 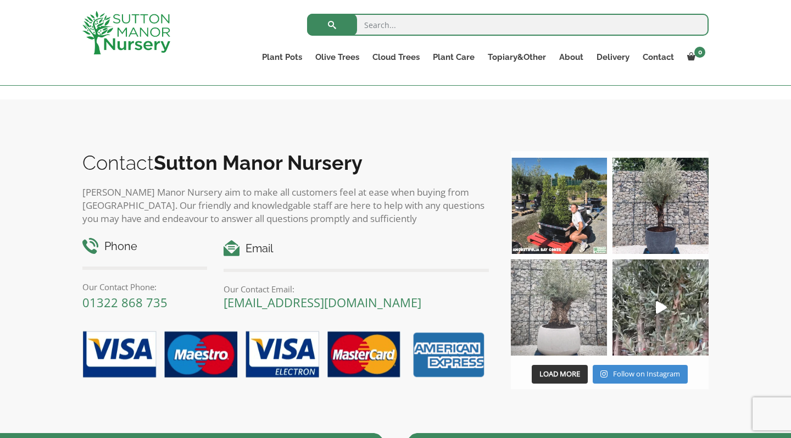 What do you see at coordinates (559, 374) in the screenshot?
I see `button: Load More` at bounding box center [559, 374].